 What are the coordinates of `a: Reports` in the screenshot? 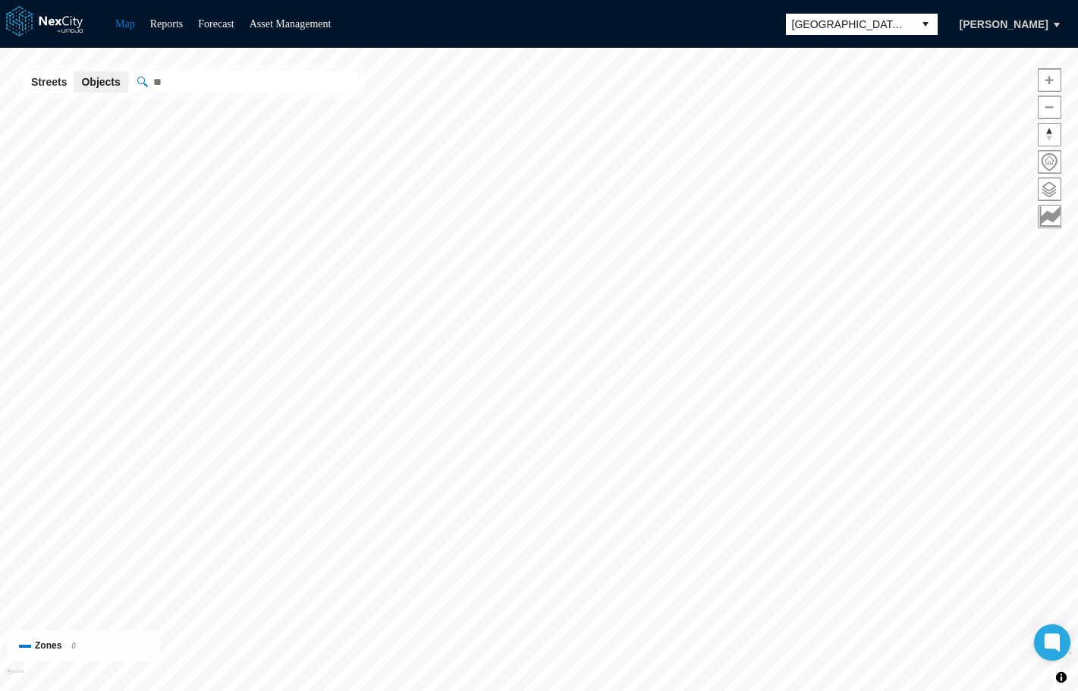 It's located at (167, 24).